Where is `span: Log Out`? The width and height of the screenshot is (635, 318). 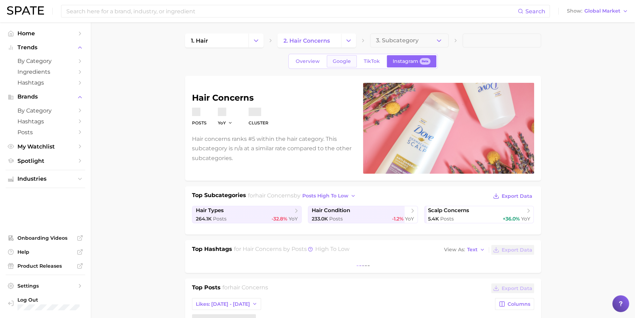
span: Log Out is located at coordinates (49, 300).